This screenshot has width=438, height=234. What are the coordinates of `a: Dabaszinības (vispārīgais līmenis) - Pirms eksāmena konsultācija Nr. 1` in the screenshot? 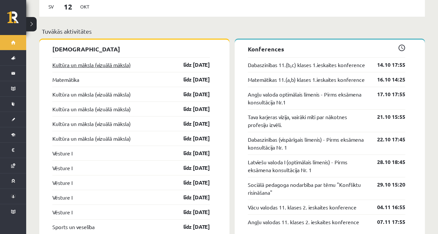 It's located at (307, 143).